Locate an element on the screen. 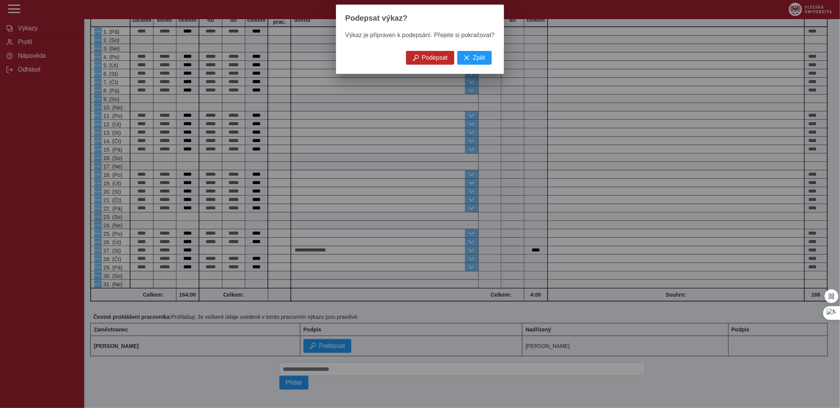  span: Podepsat is located at coordinates (435, 58).